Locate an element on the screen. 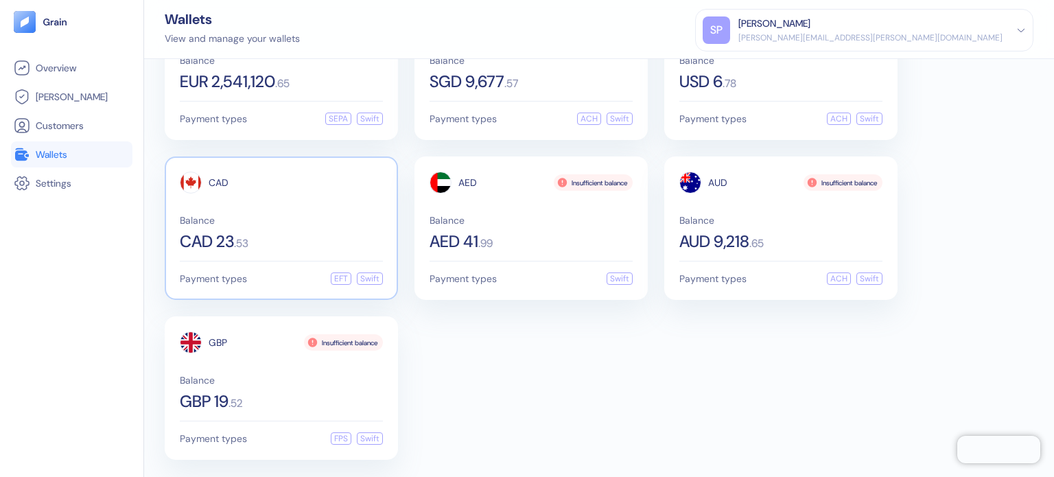 The height and width of the screenshot is (477, 1054). span: SGD 9,677 is located at coordinates (467, 82).